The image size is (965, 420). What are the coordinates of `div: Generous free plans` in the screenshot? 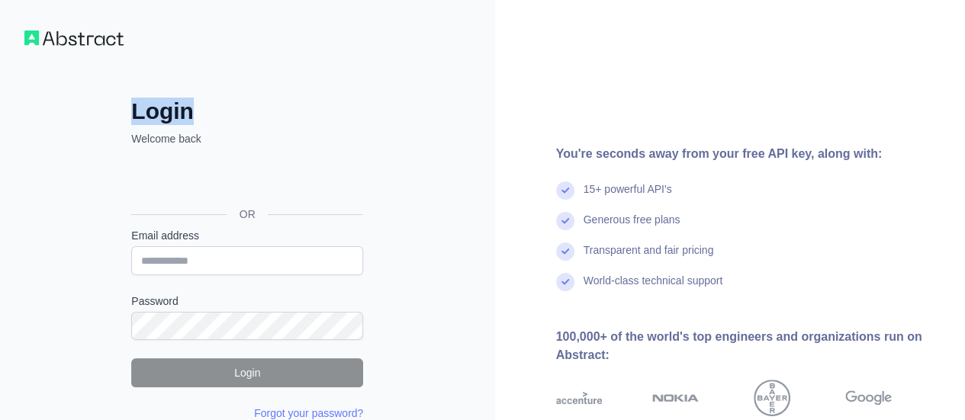 It's located at (632, 227).